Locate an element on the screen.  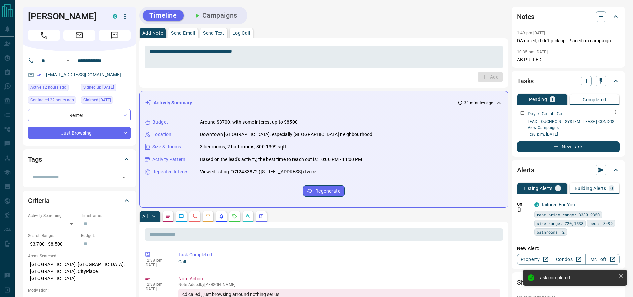
a: Tailored For You is located at coordinates (558, 205).